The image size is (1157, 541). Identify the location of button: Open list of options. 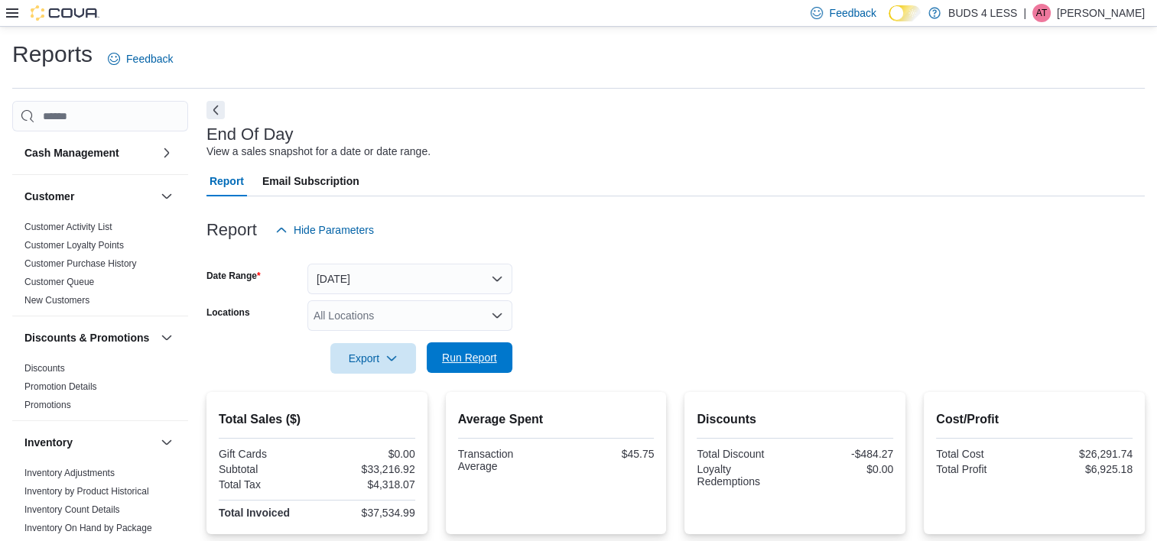
(497, 316).